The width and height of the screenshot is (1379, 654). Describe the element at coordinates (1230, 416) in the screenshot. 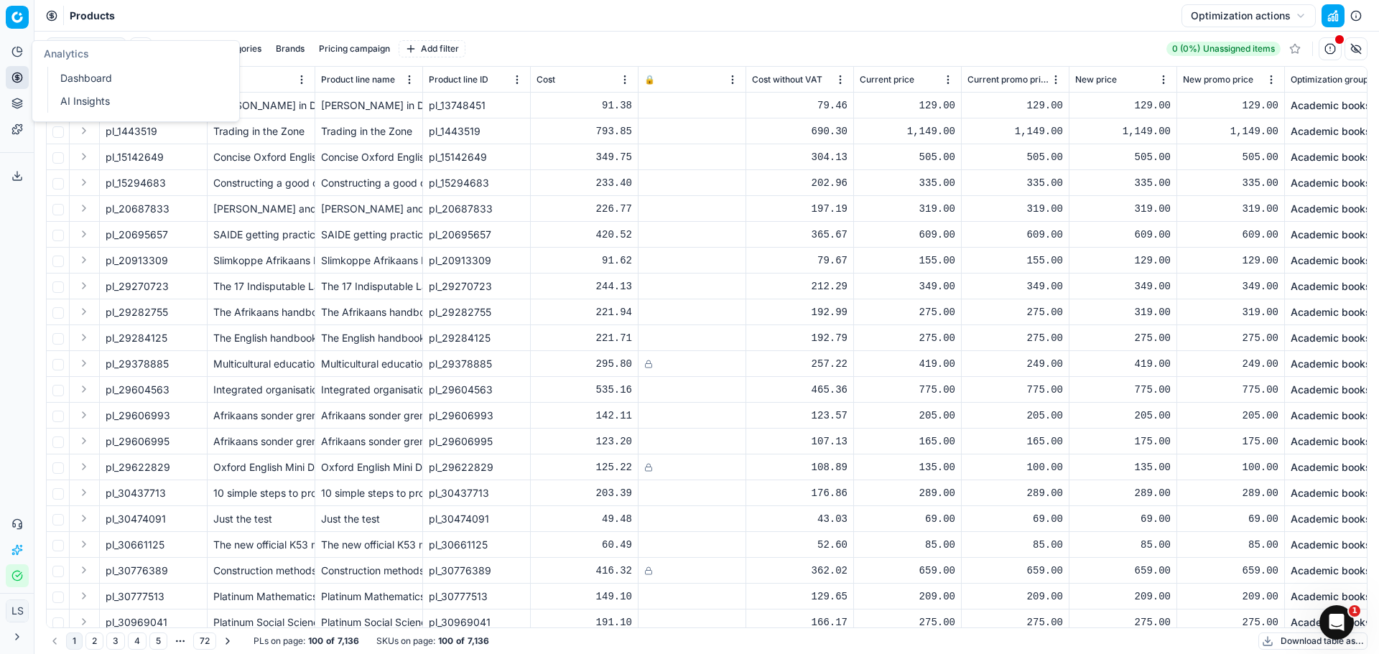

I see `div: 205.00` at that location.